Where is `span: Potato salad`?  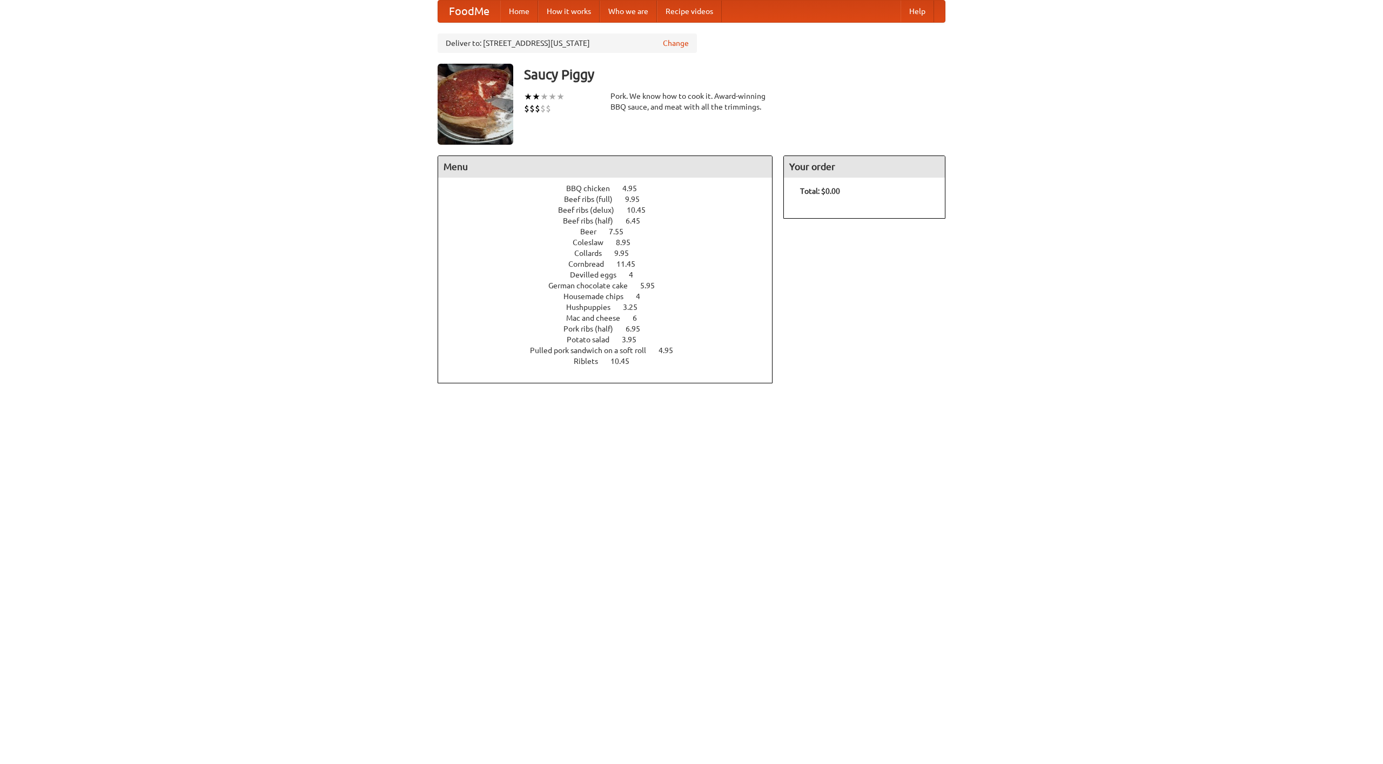 span: Potato salad is located at coordinates (593, 340).